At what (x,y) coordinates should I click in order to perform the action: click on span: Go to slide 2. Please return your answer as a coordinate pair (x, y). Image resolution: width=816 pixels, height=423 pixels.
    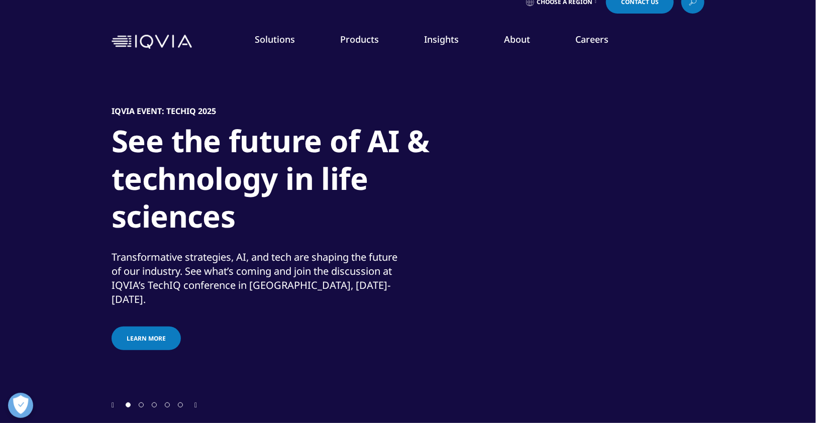
    Looking at the image, I should click on (141, 405).